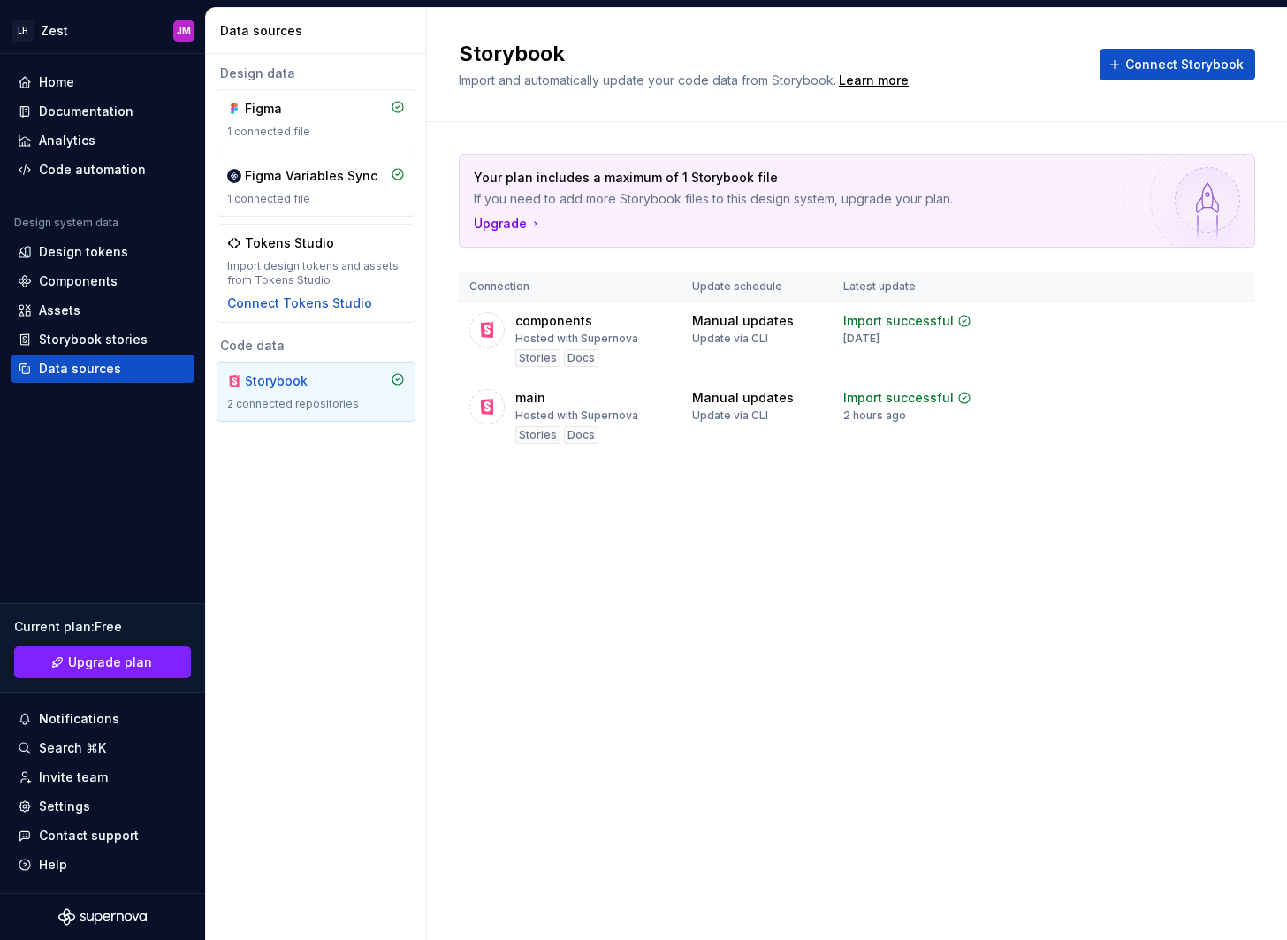 The width and height of the screenshot is (1287, 940). What do you see at coordinates (103, 111) in the screenshot?
I see `a: Documentation` at bounding box center [103, 111].